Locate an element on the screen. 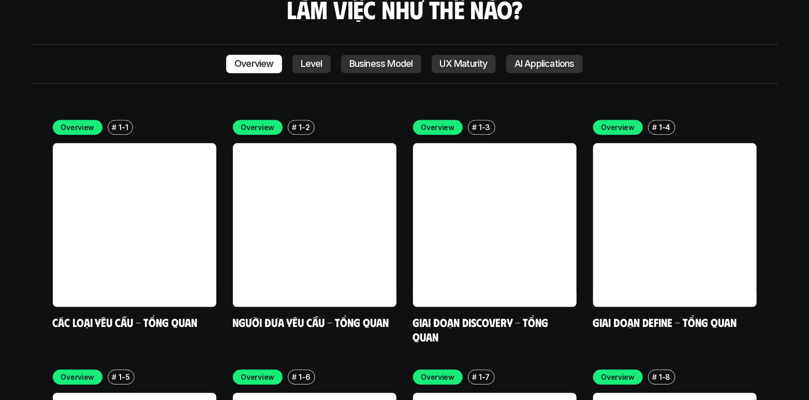 The height and width of the screenshot is (400, 809). p: Business Model is located at coordinates (381, 64).